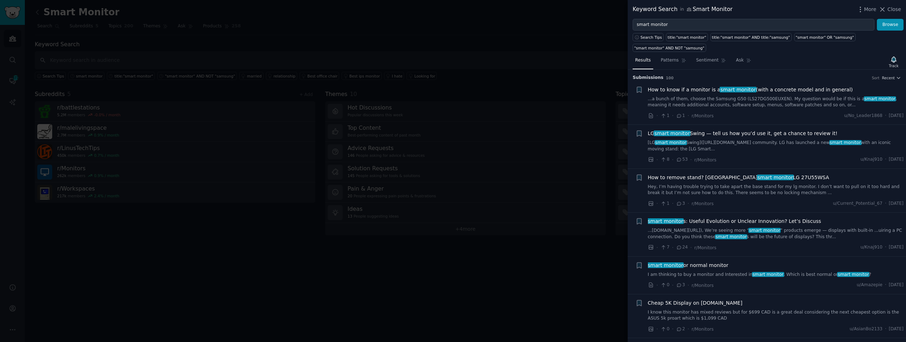 This screenshot has width=906, height=342. What do you see at coordinates (740, 60) in the screenshot?
I see `span: Ask` at bounding box center [740, 60].